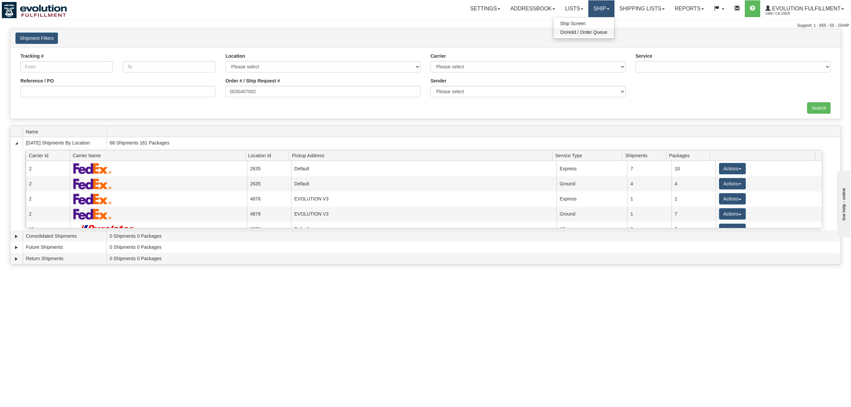  What do you see at coordinates (425, 25) in the screenshot?
I see `div: Support: 1 - 855 - 55 - 2SHIP` at bounding box center [425, 25].